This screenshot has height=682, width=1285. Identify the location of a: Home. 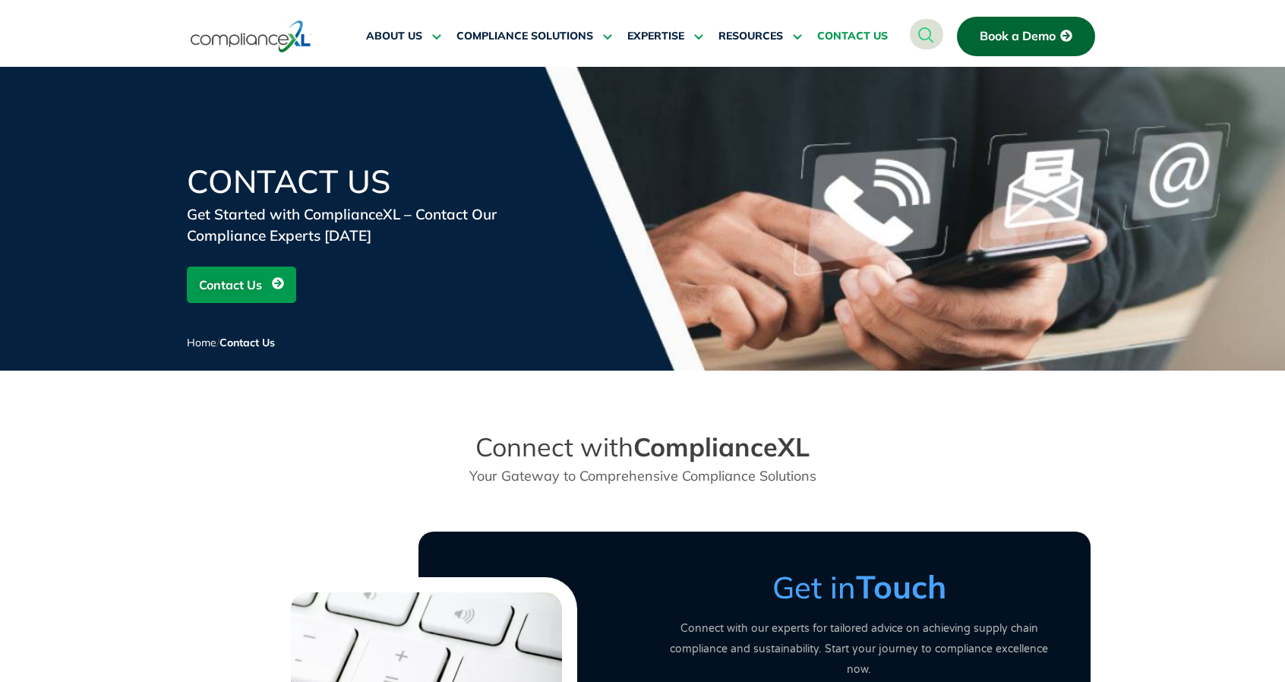
(201, 342).